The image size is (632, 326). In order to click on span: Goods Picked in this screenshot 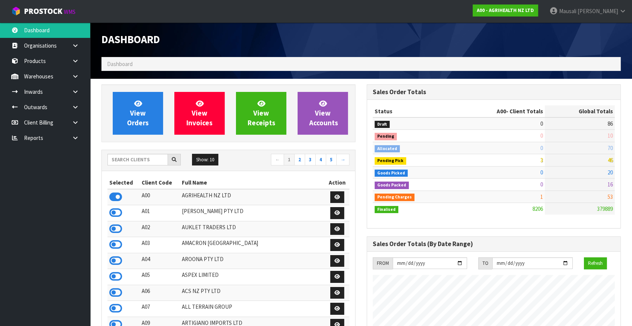, I will do `click(391, 174)`.